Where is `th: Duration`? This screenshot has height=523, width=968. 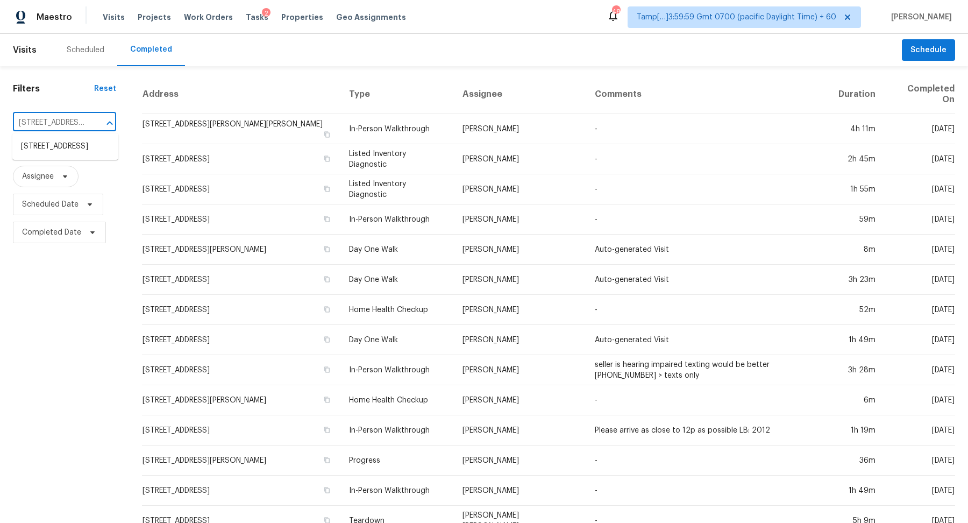 th: Duration is located at coordinates (857, 94).